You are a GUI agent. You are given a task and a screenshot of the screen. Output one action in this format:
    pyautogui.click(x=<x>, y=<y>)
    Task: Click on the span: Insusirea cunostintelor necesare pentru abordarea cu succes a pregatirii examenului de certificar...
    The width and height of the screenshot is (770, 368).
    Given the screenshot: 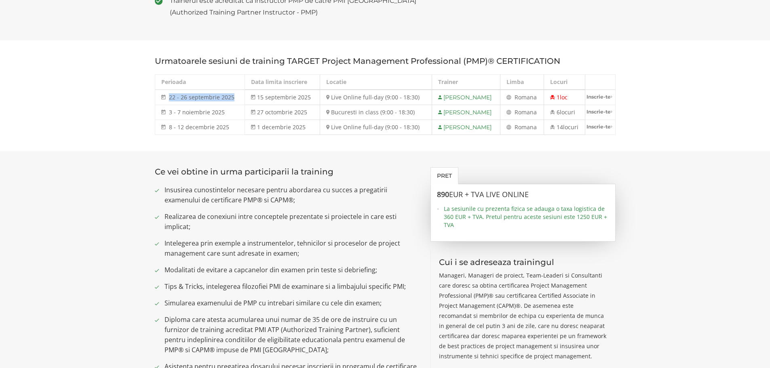 What is the action you would take?
    pyautogui.click(x=291, y=195)
    